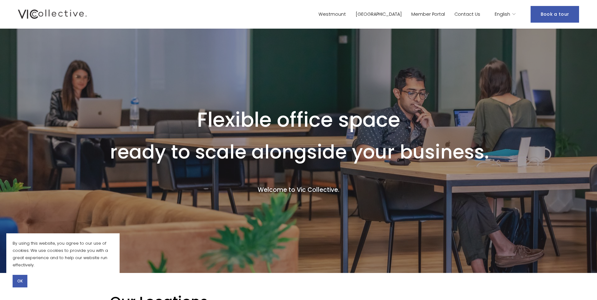  Describe the element at coordinates (20, 281) in the screenshot. I see `span: OK` at that location.